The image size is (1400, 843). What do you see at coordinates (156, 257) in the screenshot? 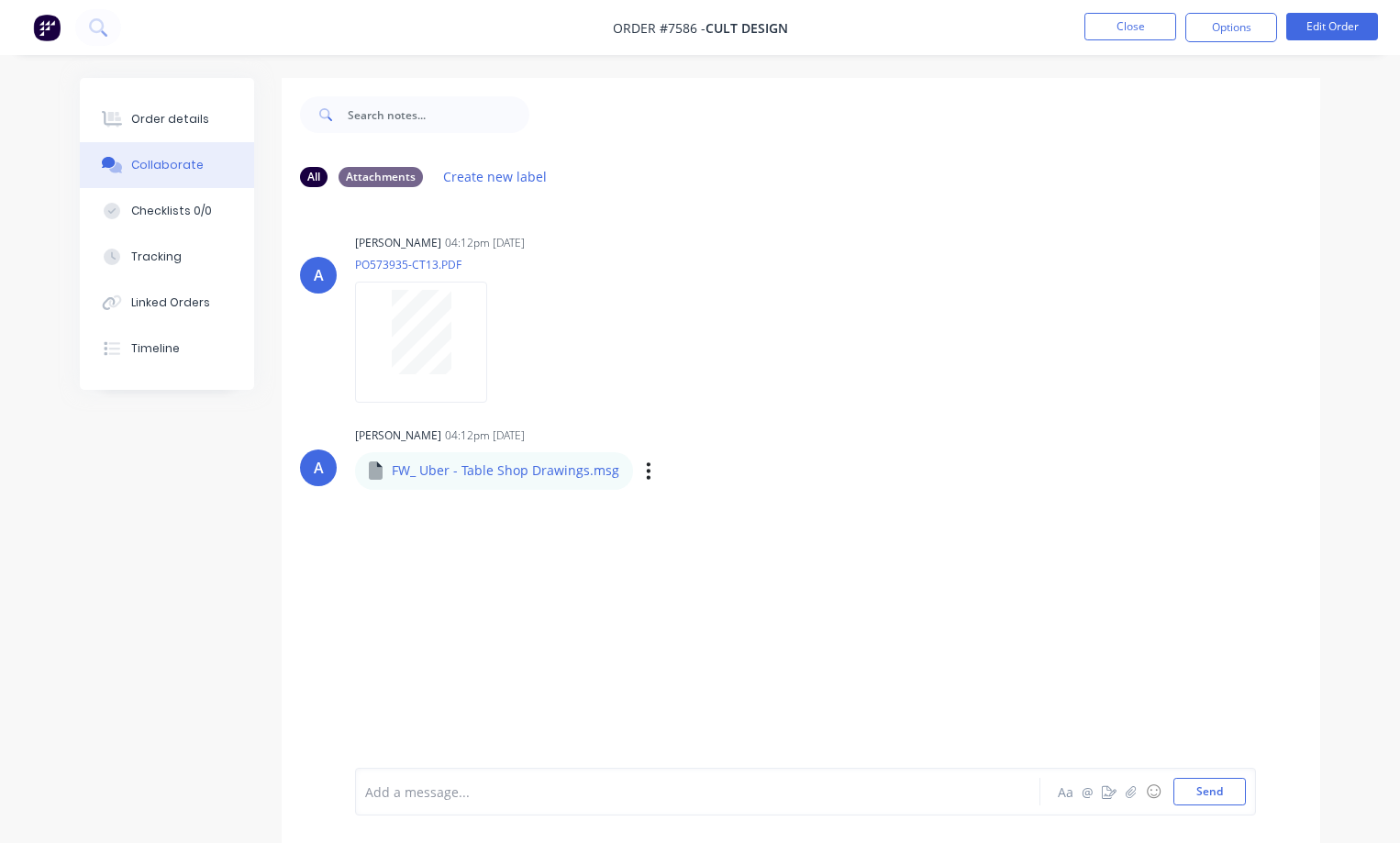
I see `div: Tracking` at bounding box center [156, 257].